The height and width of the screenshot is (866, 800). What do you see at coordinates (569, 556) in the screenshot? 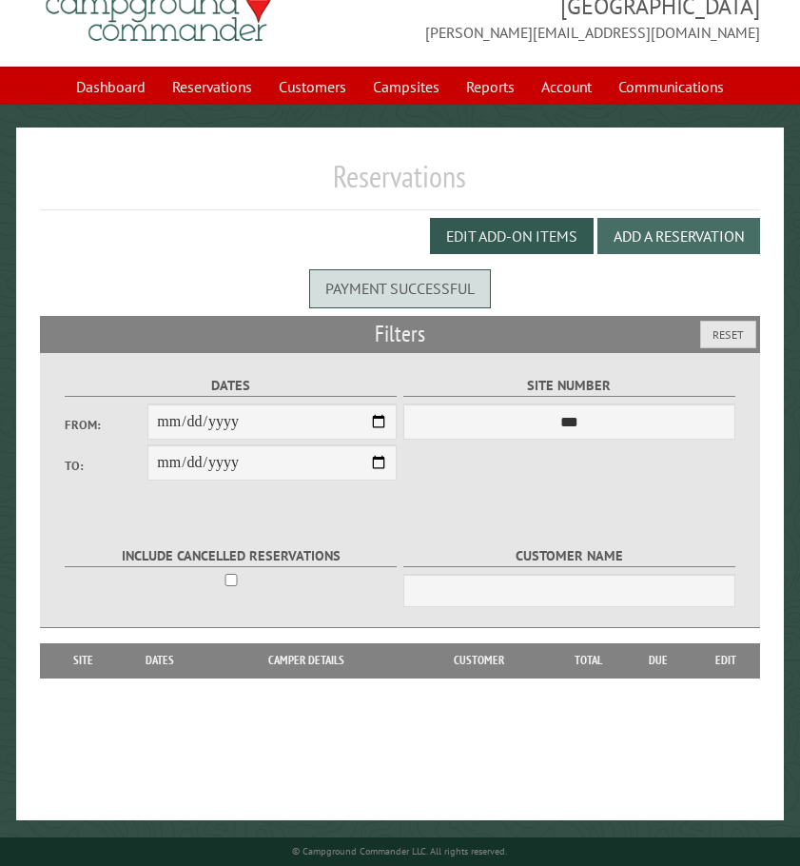
I see `label: Customer Name` at bounding box center [569, 556].